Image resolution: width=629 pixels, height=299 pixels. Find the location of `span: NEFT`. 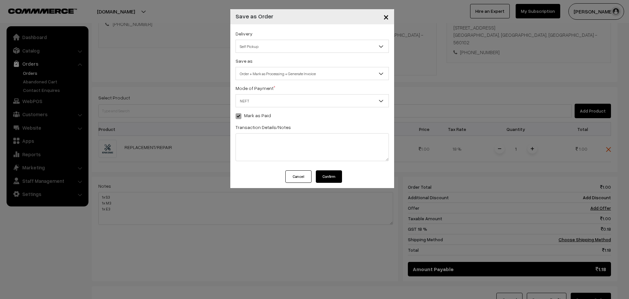

span: NEFT is located at coordinates (312, 101).